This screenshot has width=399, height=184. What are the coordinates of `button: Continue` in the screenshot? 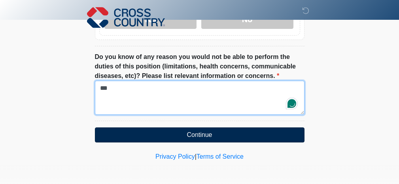 It's located at (200, 135).